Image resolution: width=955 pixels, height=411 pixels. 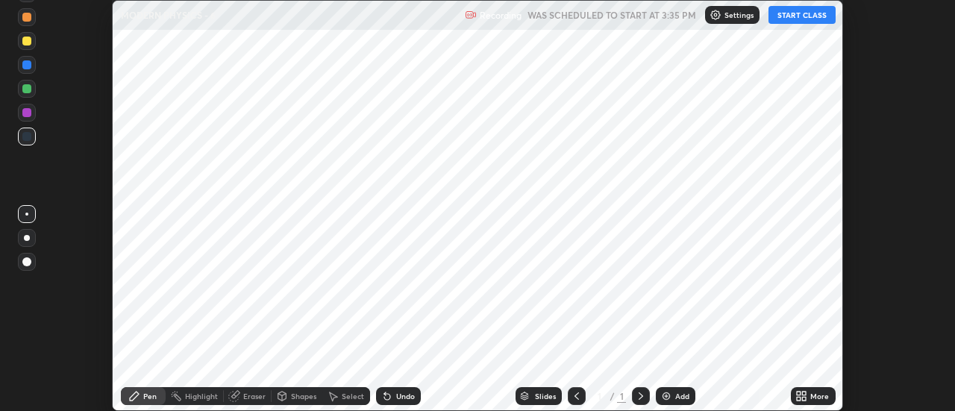 I want to click on div: Eraser, so click(x=254, y=396).